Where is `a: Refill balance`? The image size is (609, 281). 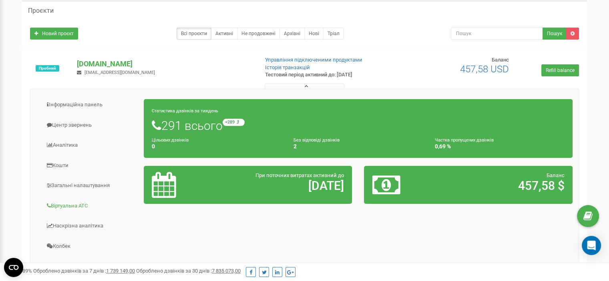 a: Refill balance is located at coordinates (560, 70).